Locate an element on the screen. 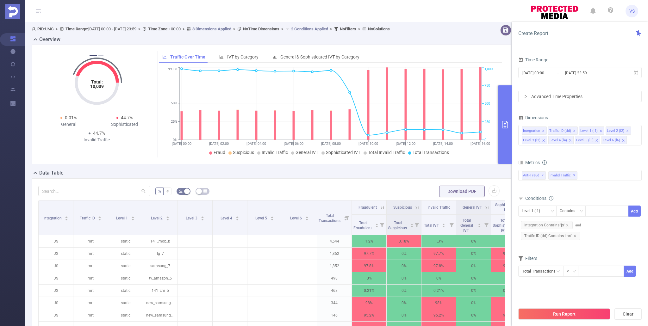 This screenshot has width=648, height=326. span: Suspicious is located at coordinates (402, 207).